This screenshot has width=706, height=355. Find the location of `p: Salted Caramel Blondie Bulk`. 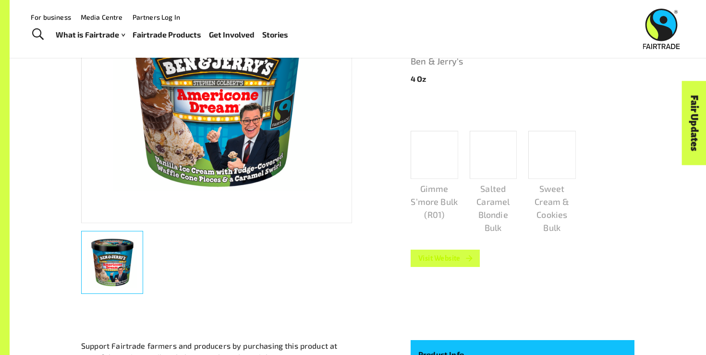

p: Salted Caramel Blondie Bulk is located at coordinates (493, 208).